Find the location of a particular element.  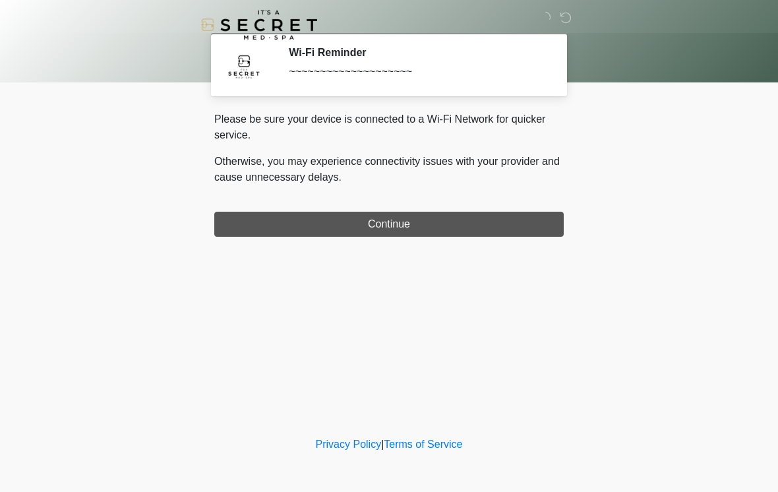

h2: Wi-Fi Reminder is located at coordinates (416, 52).